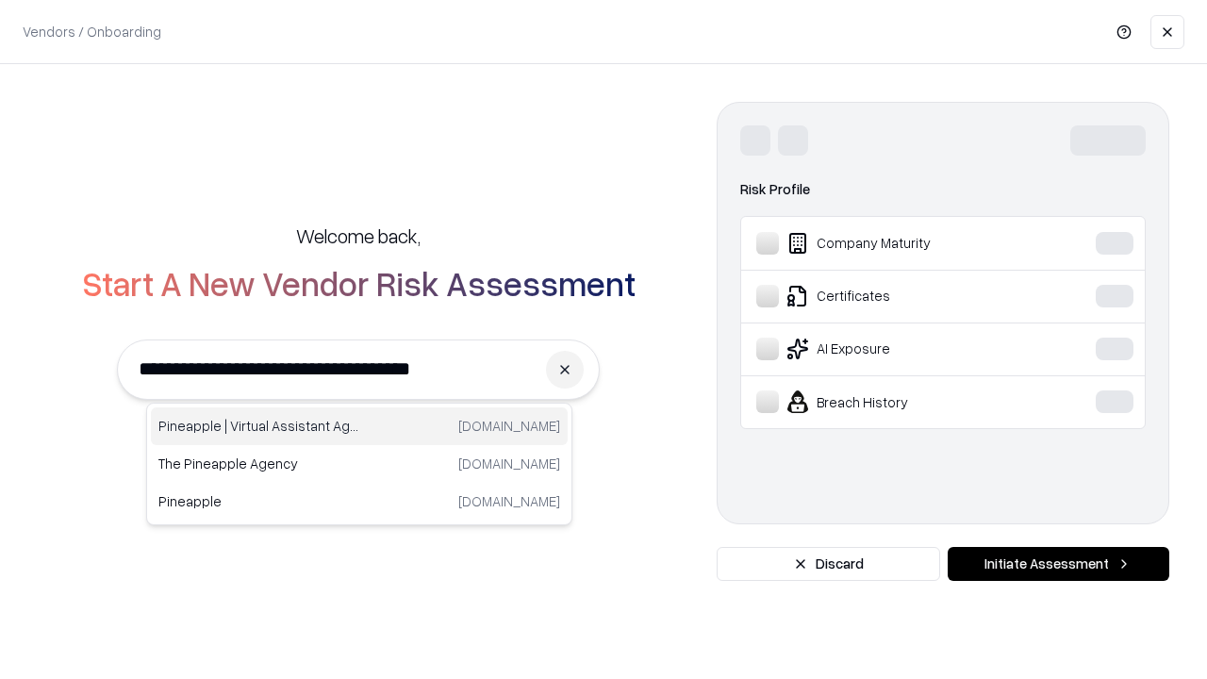 The image size is (1207, 679). Describe the element at coordinates (359, 464) in the screenshot. I see `div: Suggestions` at that location.